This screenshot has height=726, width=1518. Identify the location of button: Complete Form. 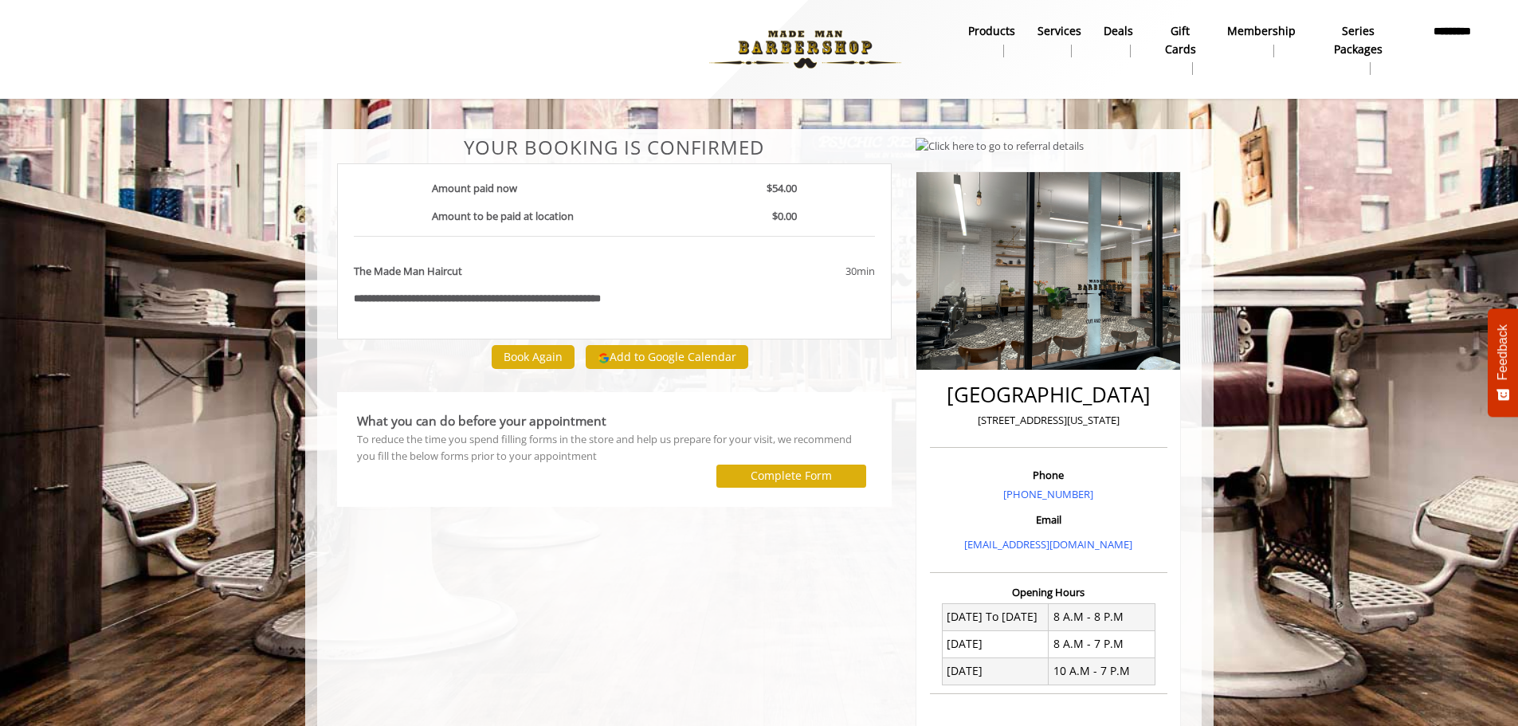
(792, 476).